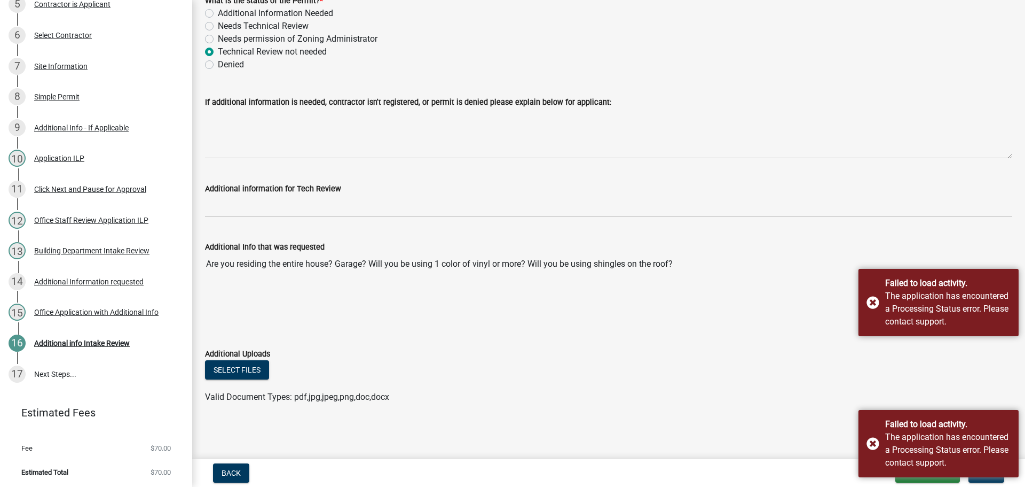 This screenshot has height=487, width=1025. Describe the element at coordinates (17, 66) in the screenshot. I see `div: 7` at that location.